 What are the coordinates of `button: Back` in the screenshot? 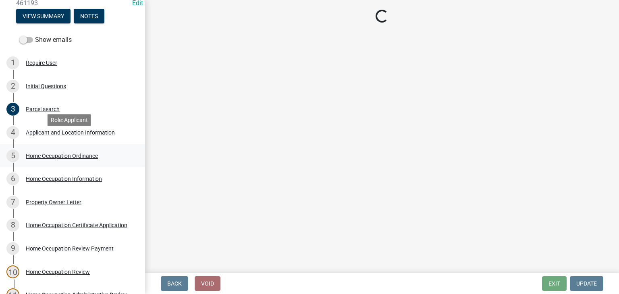 It's located at (175, 284).